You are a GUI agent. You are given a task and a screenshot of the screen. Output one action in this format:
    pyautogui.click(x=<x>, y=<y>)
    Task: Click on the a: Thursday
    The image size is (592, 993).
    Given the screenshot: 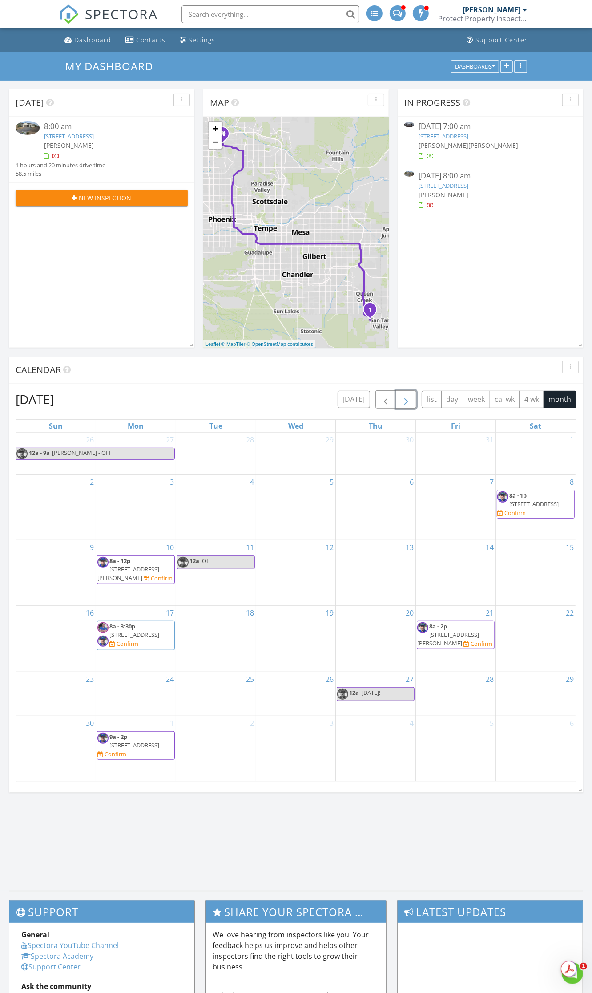 What is the action you would take?
    pyautogui.click(x=376, y=426)
    